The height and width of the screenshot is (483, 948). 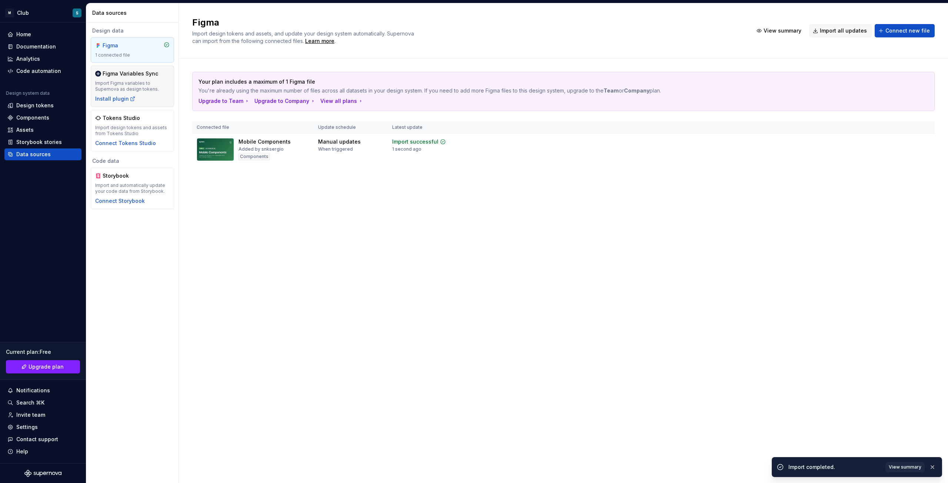 What do you see at coordinates (120, 201) in the screenshot?
I see `div: Connect Storybook` at bounding box center [120, 201].